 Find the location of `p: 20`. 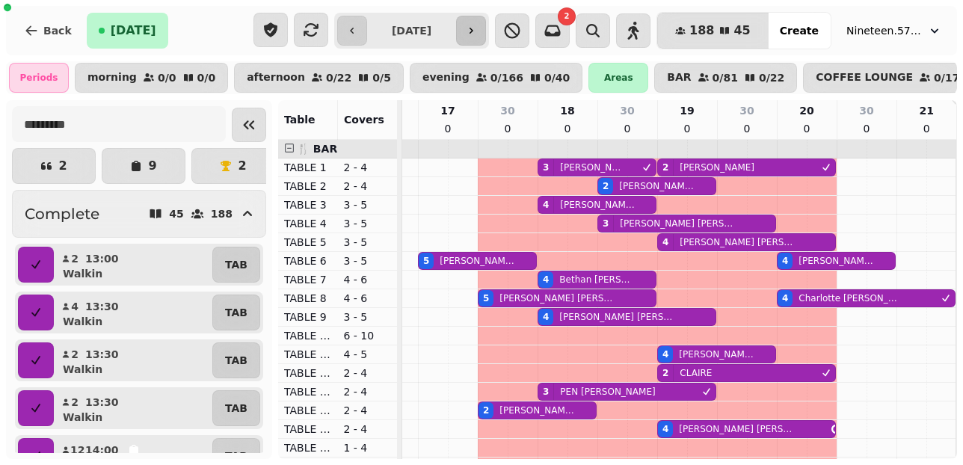

p: 20 is located at coordinates (806, 111).